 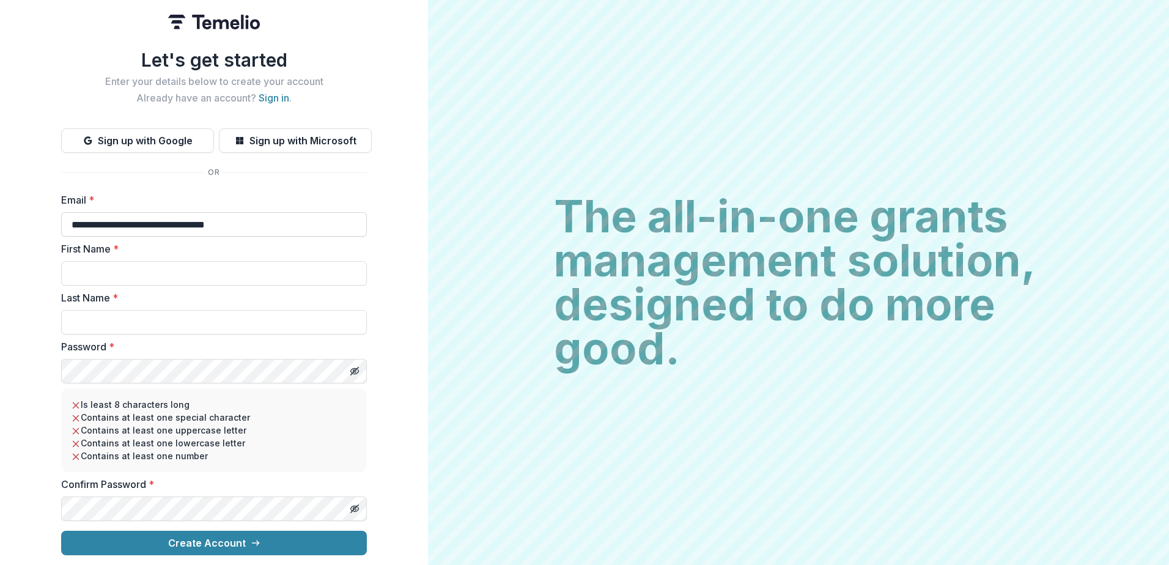 What do you see at coordinates (214, 81) in the screenshot?
I see `h2: Enter your details below to create your account` at bounding box center [214, 81].